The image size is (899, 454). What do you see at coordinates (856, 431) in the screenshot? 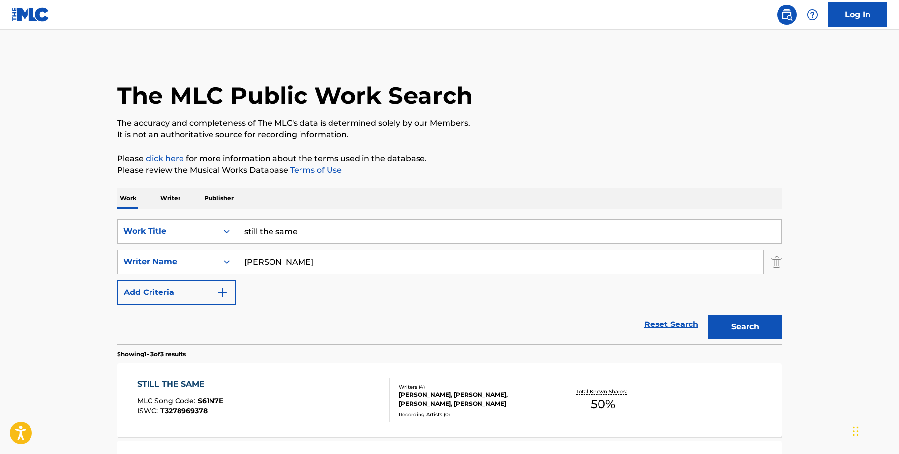
I see `div: Drag` at bounding box center [856, 431].